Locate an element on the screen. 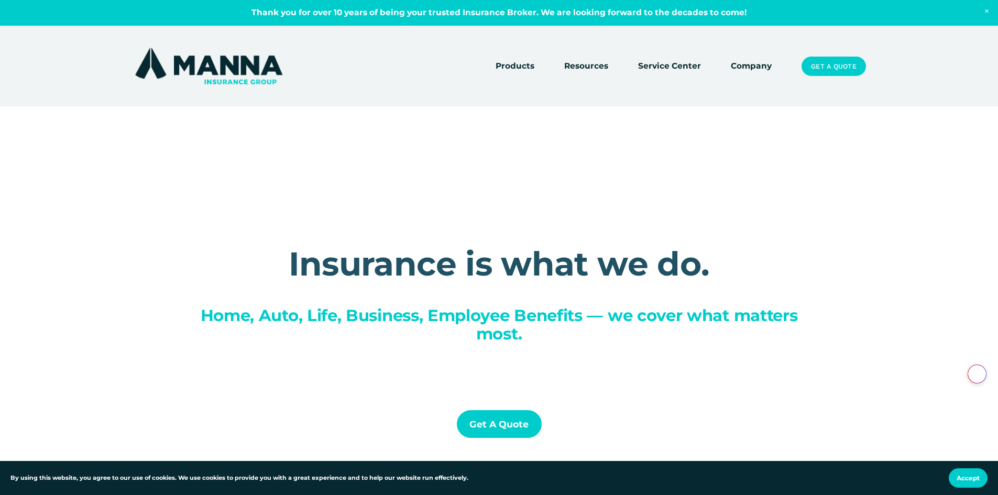  span: Resources is located at coordinates (586, 66).